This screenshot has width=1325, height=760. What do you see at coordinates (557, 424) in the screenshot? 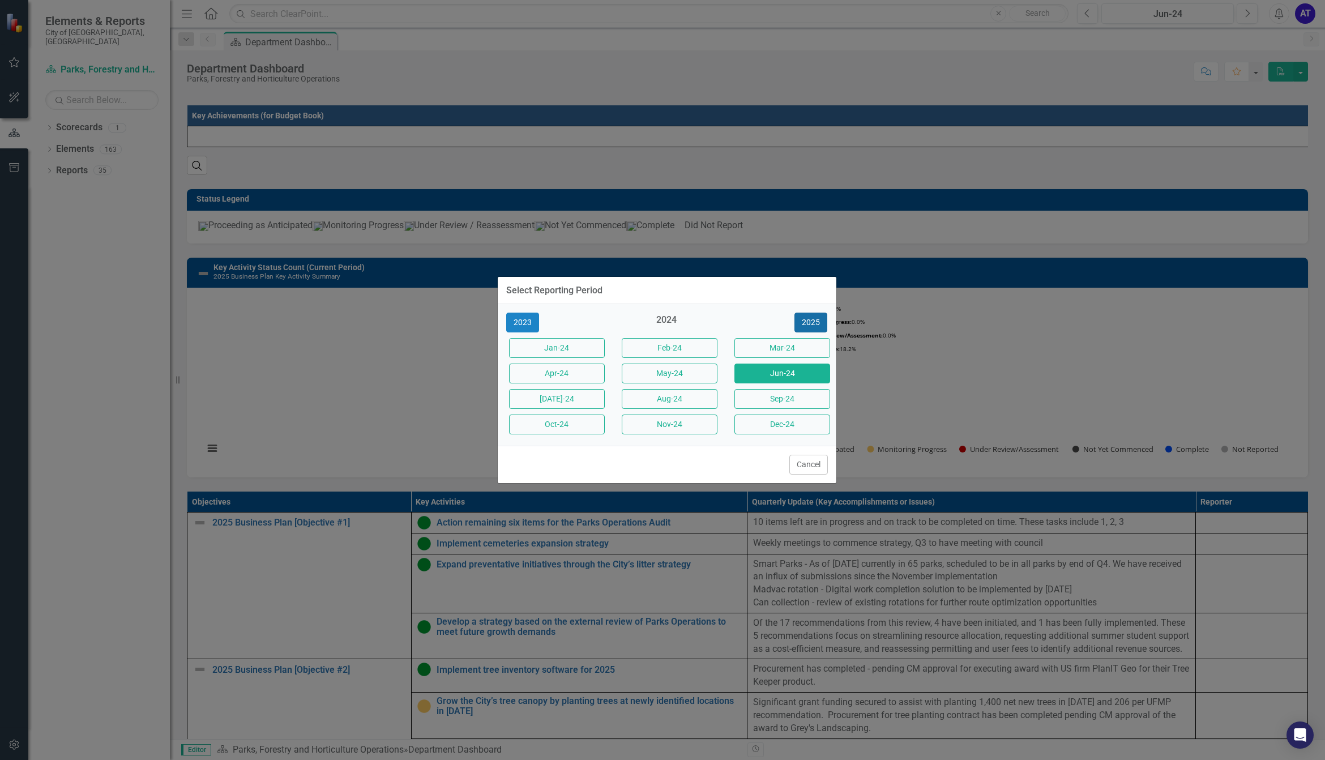
I see `button: Oct-24` at bounding box center [557, 424].